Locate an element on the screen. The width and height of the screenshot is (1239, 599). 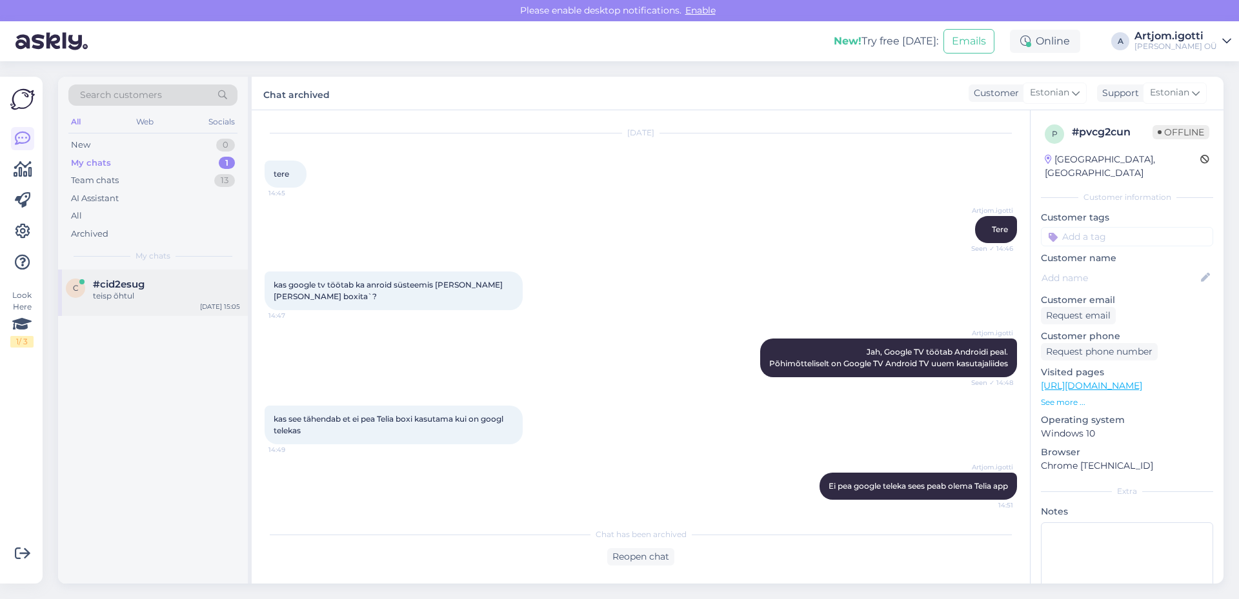
span: 14:49 is located at coordinates (292, 450).